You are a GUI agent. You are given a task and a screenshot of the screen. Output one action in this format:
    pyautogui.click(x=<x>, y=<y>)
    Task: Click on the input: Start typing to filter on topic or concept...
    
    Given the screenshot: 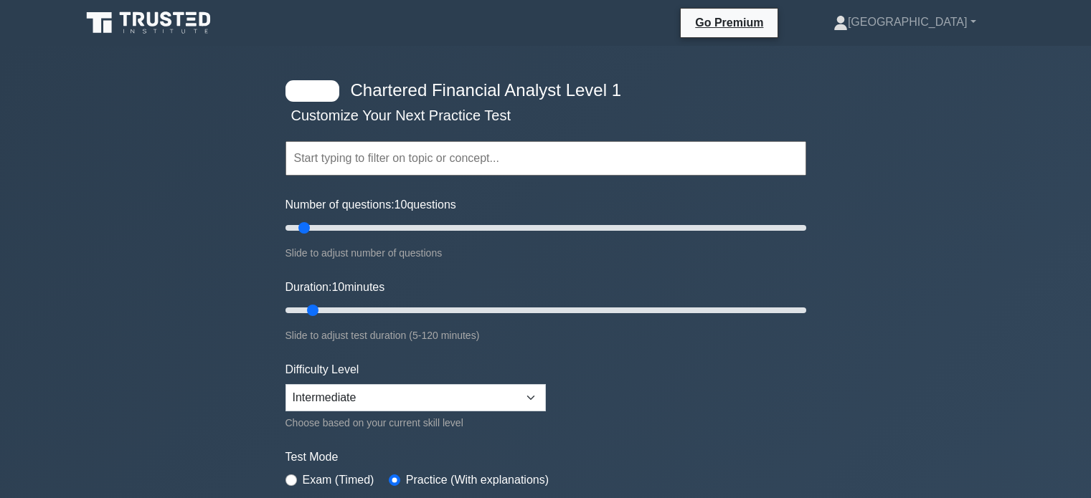 What is the action you would take?
    pyautogui.click(x=546, y=158)
    